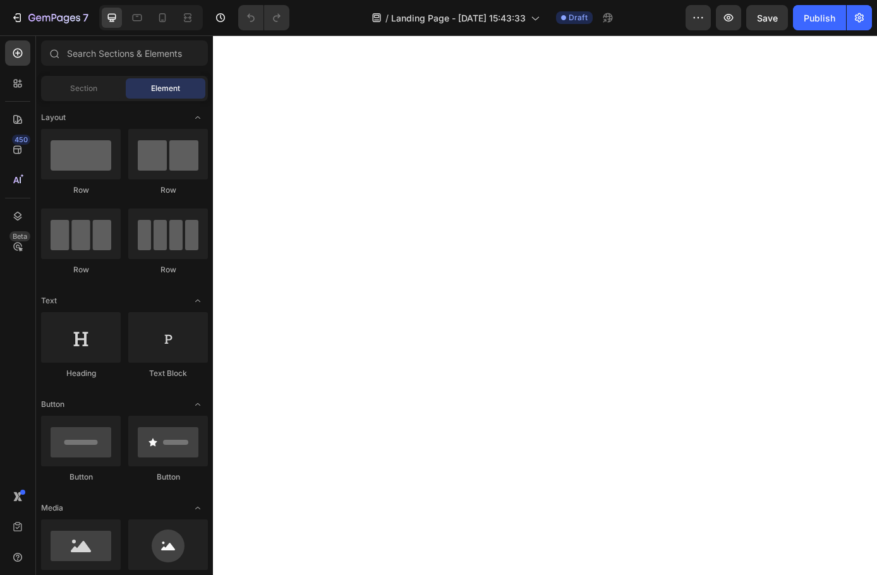 Image resolution: width=877 pixels, height=575 pixels. Describe the element at coordinates (166, 88) in the screenshot. I see `span: Element` at that location.